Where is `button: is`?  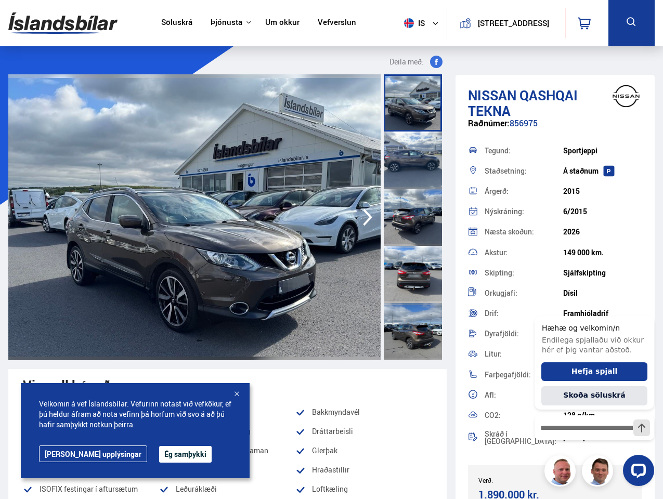
button: is is located at coordinates (423, 23).